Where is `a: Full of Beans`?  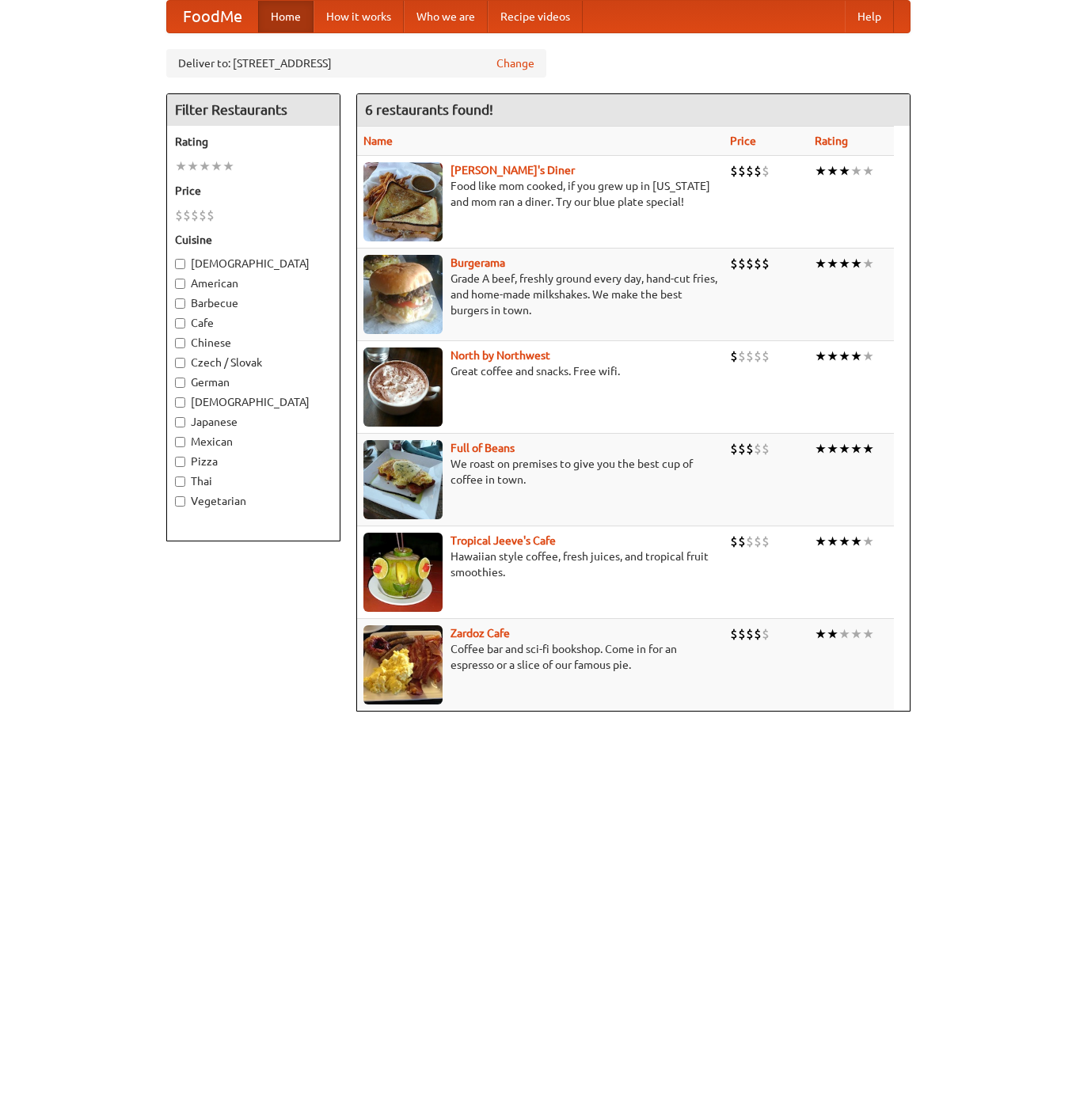 a: Full of Beans is located at coordinates (482, 448).